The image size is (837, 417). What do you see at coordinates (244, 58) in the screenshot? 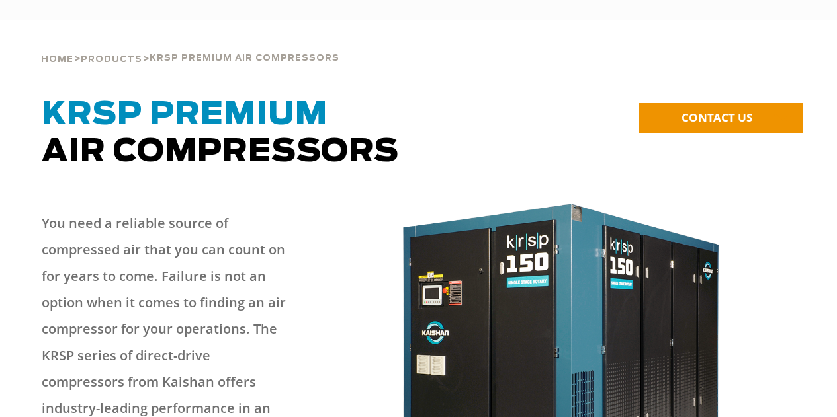
I see `span: krsp premium air compressors` at bounding box center [244, 58].